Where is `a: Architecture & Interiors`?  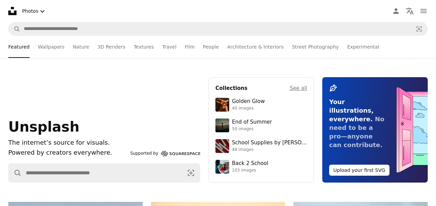
a: Architecture & Interiors is located at coordinates (255, 47).